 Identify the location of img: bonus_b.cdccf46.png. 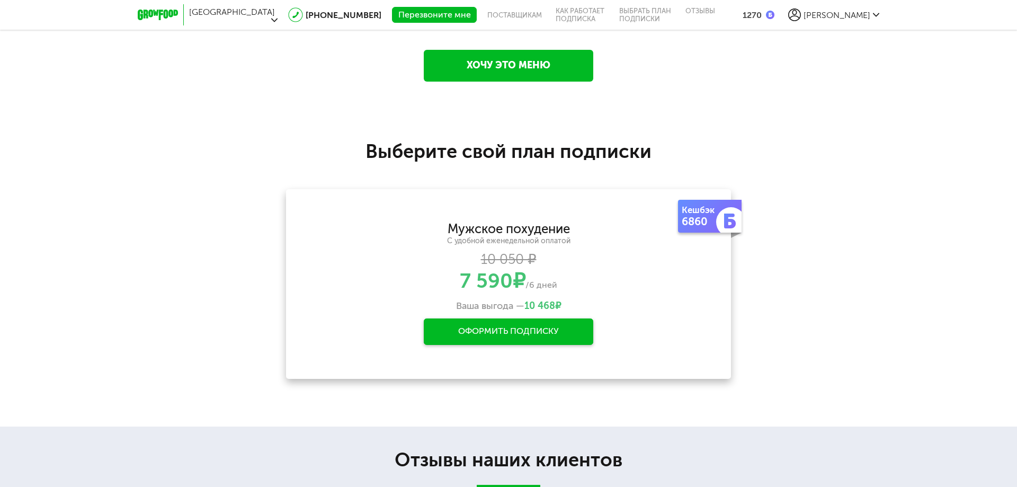
(770, 15).